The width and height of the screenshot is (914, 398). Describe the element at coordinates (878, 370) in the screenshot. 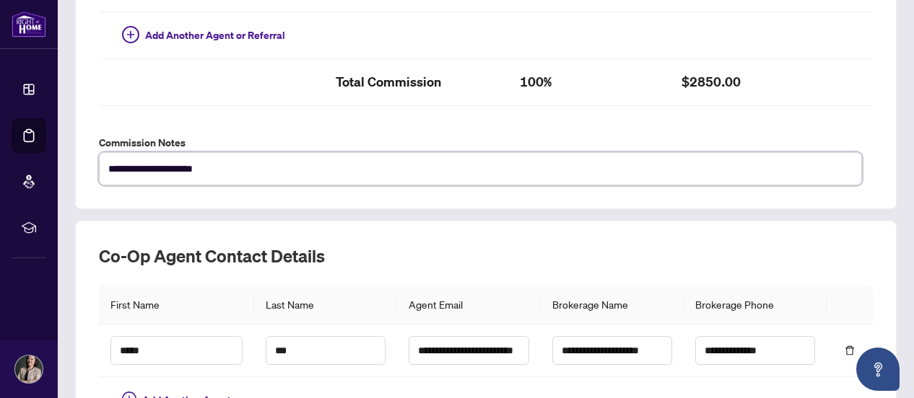

I see `button: Open asap` at that location.